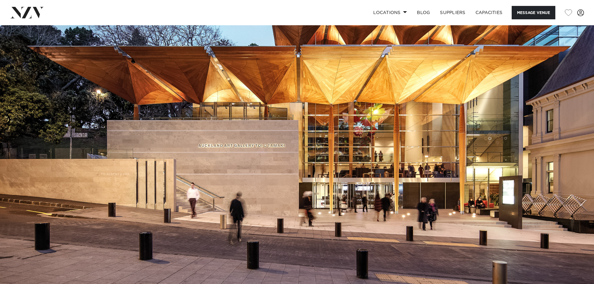 The height and width of the screenshot is (284, 594). Describe the element at coordinates (390, 12) in the screenshot. I see `a: Locations` at that location.